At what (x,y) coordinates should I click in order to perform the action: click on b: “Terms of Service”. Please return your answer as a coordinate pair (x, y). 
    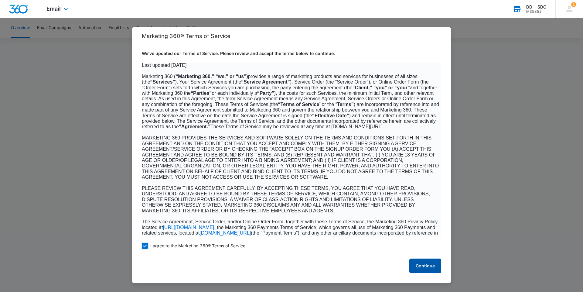
    Looking at the image, I should click on (300, 104).